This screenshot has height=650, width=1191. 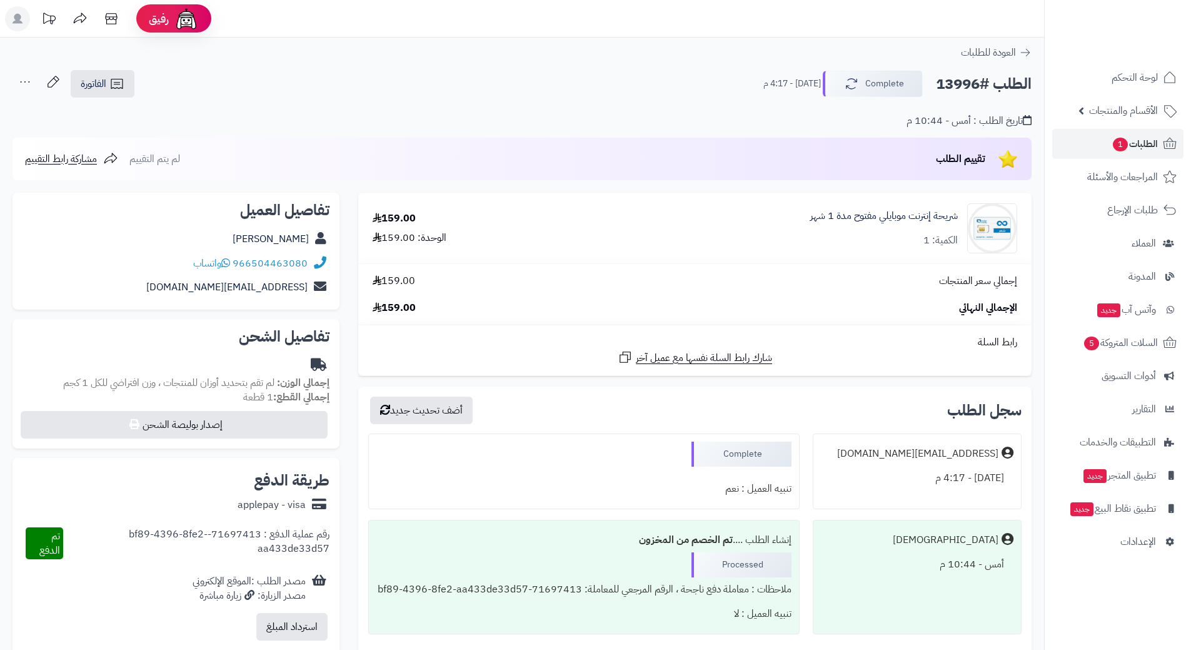 I want to click on span: 1, so click(x=1121, y=144).